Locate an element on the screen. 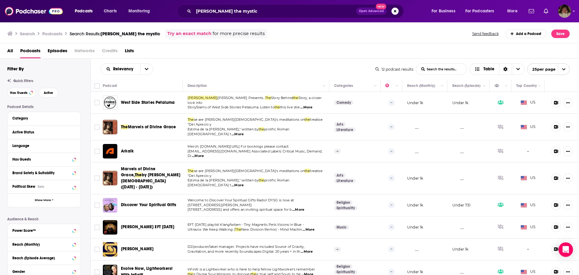 This screenshot has height=275, width=579. button: Reach (Episode Average) is located at coordinates (44, 257).